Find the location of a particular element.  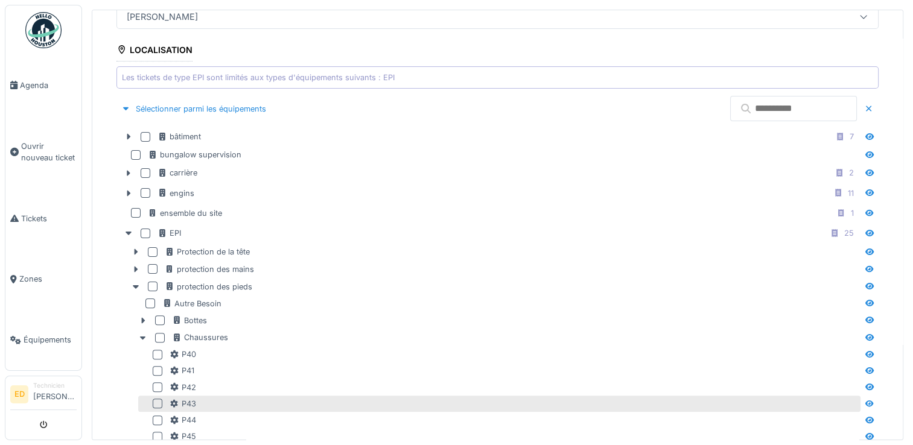

div: Sélectionner parmi les équipements is located at coordinates (194, 109).